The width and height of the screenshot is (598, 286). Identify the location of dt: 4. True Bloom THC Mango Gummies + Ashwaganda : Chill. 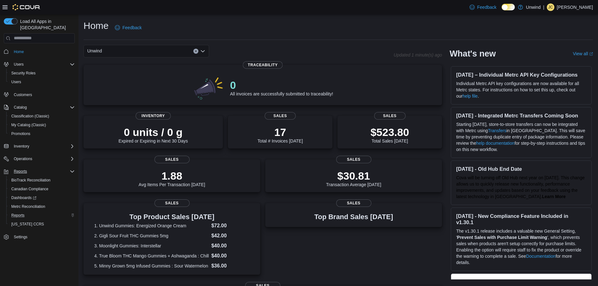
(151, 256).